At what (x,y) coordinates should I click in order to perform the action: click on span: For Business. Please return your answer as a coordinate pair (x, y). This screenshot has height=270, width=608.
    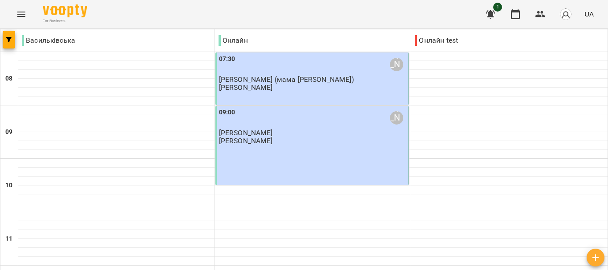
    Looking at the image, I should click on (65, 21).